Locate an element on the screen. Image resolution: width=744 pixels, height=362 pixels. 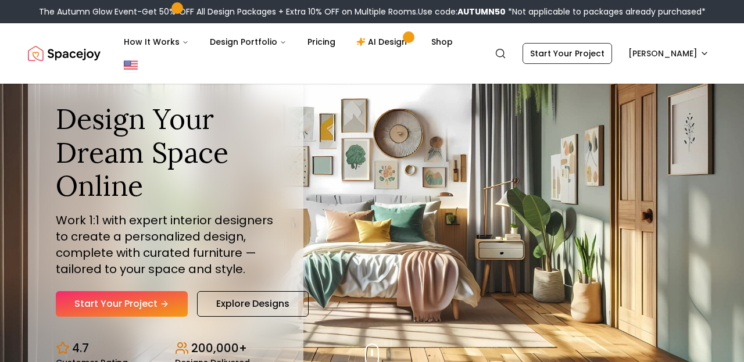
nav: Global is located at coordinates (372, 53).